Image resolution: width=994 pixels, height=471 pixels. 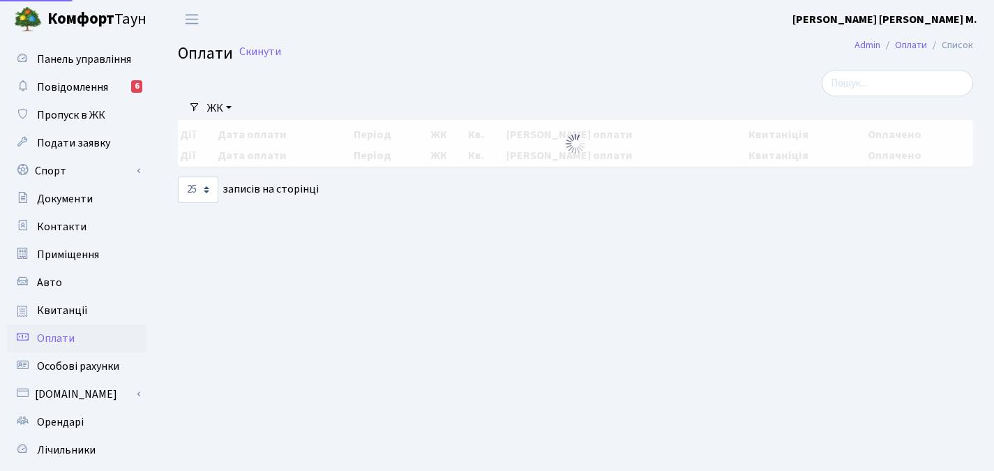 I want to click on span: Особові рахунки, so click(x=78, y=366).